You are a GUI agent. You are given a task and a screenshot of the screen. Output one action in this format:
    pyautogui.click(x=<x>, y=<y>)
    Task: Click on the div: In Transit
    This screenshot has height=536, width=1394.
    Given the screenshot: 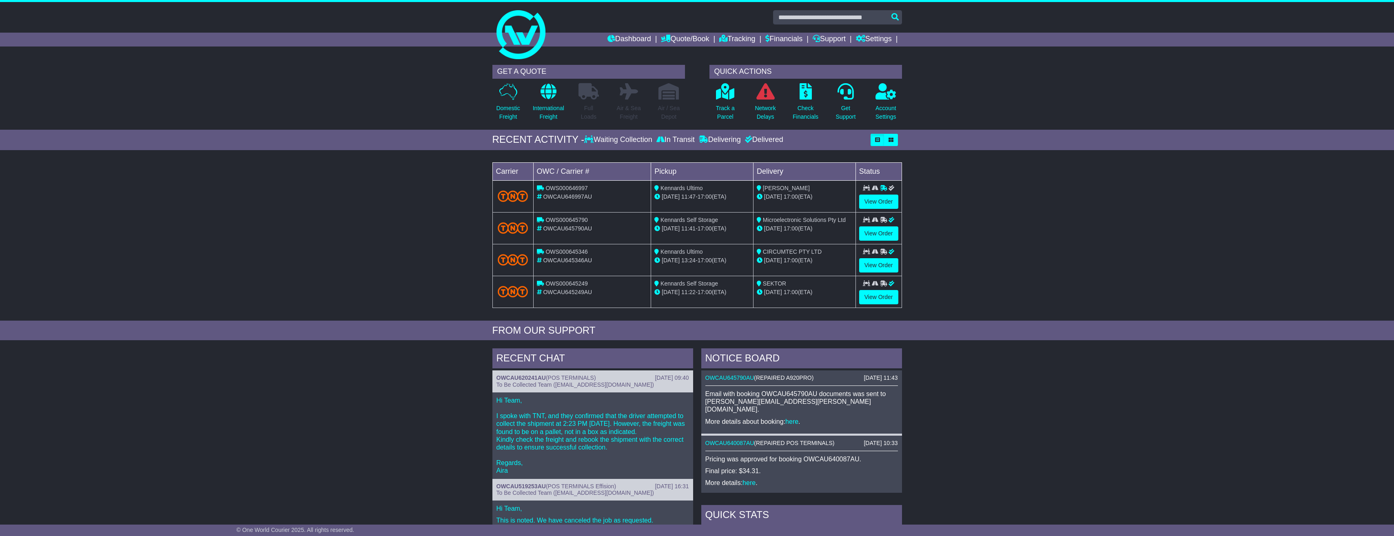 What is the action you would take?
    pyautogui.click(x=676, y=140)
    